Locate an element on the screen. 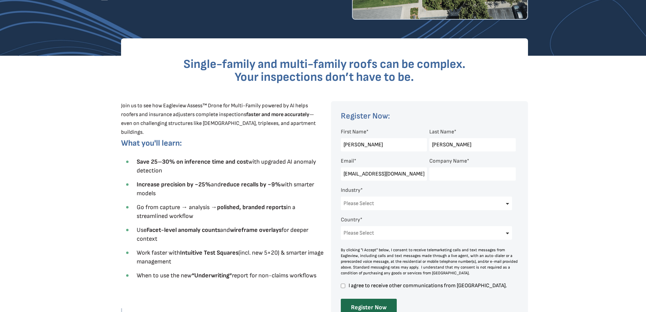 The image size is (646, 312). strong: Intuitive Test Squares is located at coordinates (209, 252).